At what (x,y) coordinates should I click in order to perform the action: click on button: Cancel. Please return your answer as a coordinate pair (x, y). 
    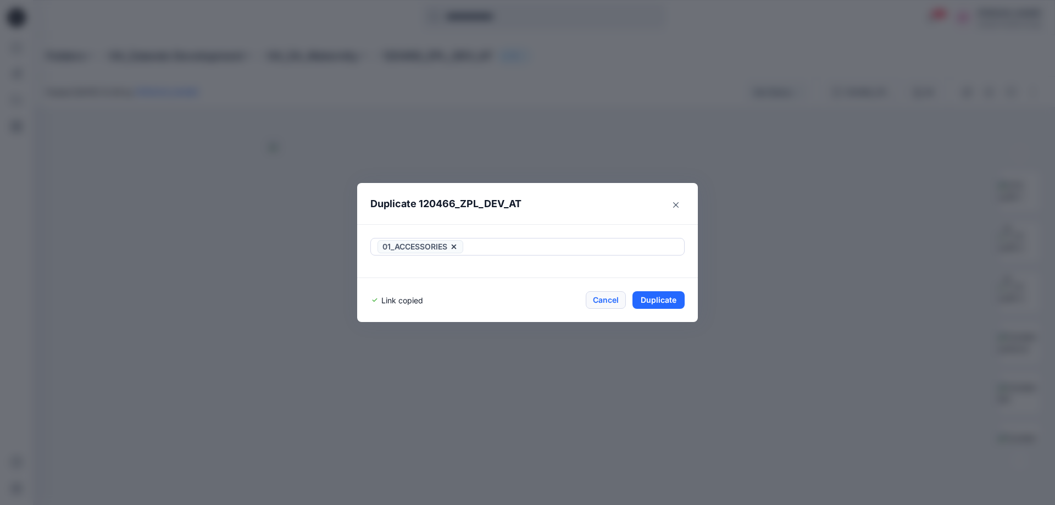
    Looking at the image, I should click on (605, 300).